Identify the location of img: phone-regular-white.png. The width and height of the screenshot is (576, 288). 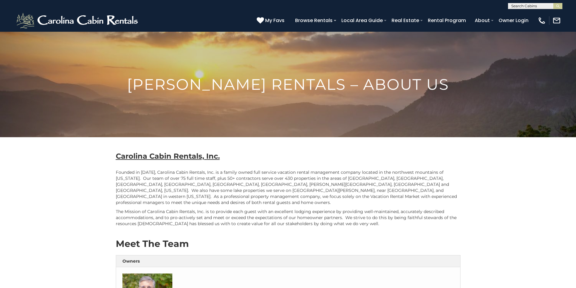
(542, 21).